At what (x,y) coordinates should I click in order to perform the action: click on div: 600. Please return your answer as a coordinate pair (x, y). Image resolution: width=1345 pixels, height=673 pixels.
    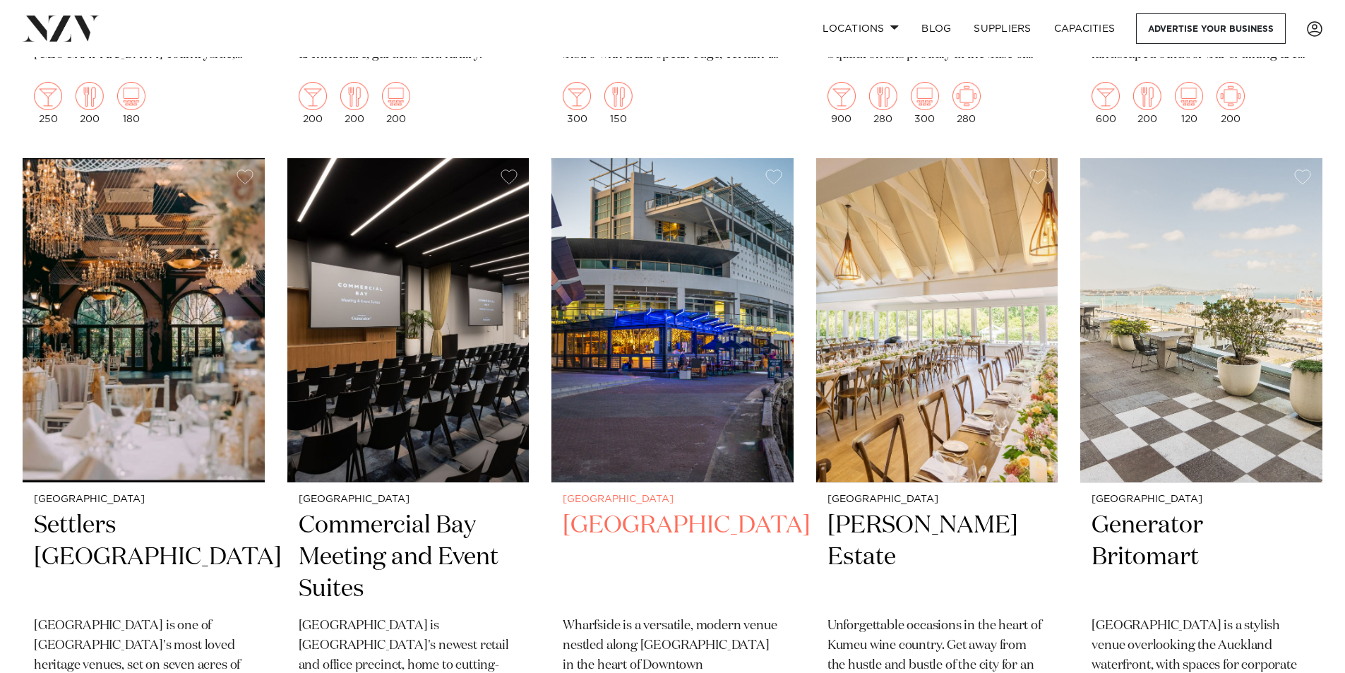
    Looking at the image, I should click on (1106, 103).